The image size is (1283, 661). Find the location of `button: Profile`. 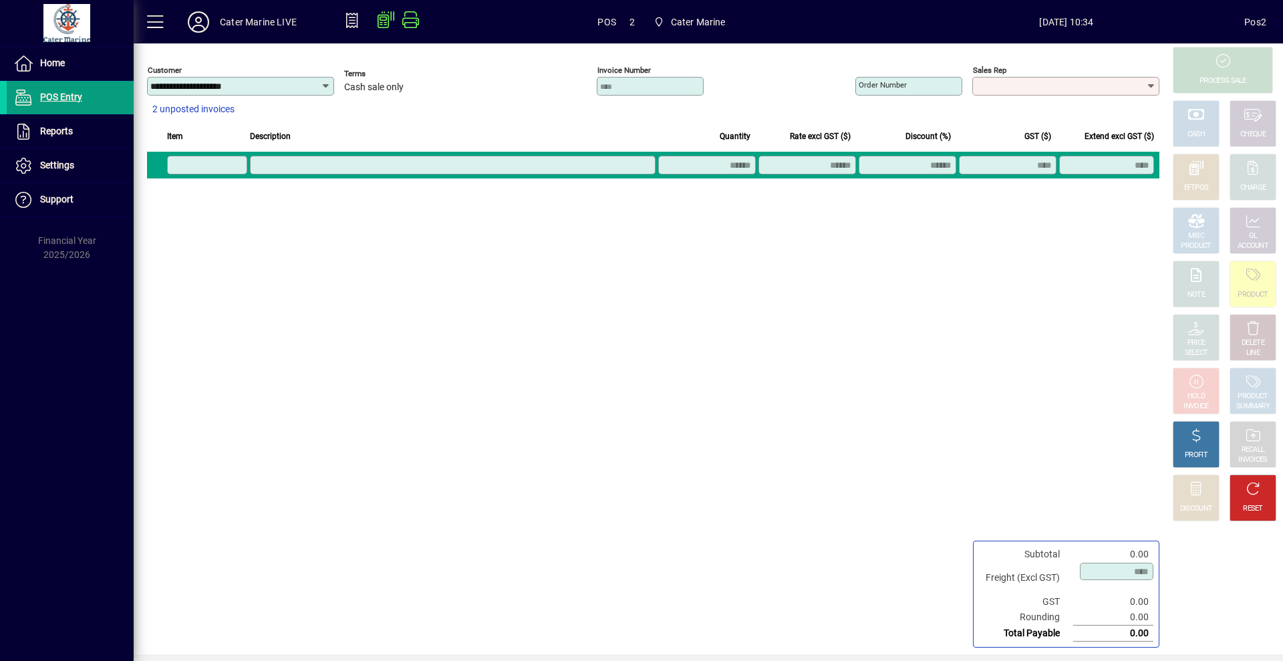

button: Profile is located at coordinates (199, 22).